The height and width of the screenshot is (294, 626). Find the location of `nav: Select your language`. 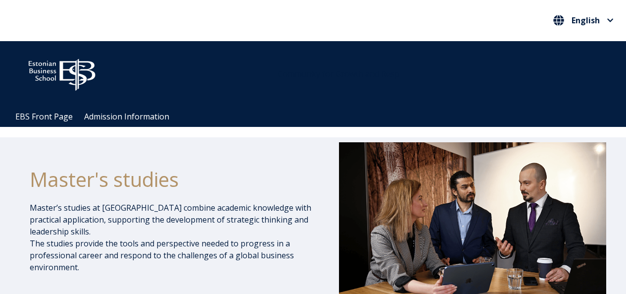

nav: Select your language is located at coordinates (584, 20).